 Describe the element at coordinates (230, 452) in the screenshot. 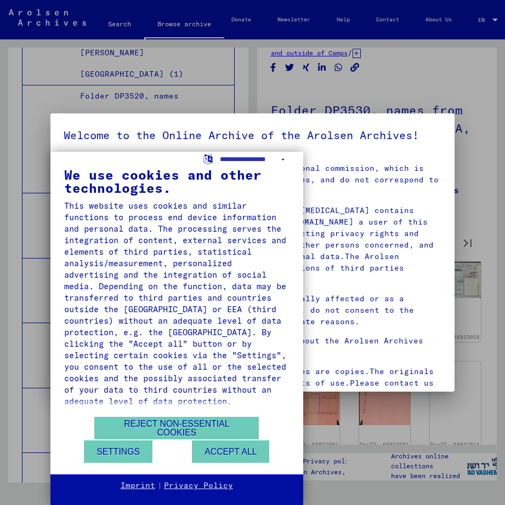

I see `button: Accept all` at that location.